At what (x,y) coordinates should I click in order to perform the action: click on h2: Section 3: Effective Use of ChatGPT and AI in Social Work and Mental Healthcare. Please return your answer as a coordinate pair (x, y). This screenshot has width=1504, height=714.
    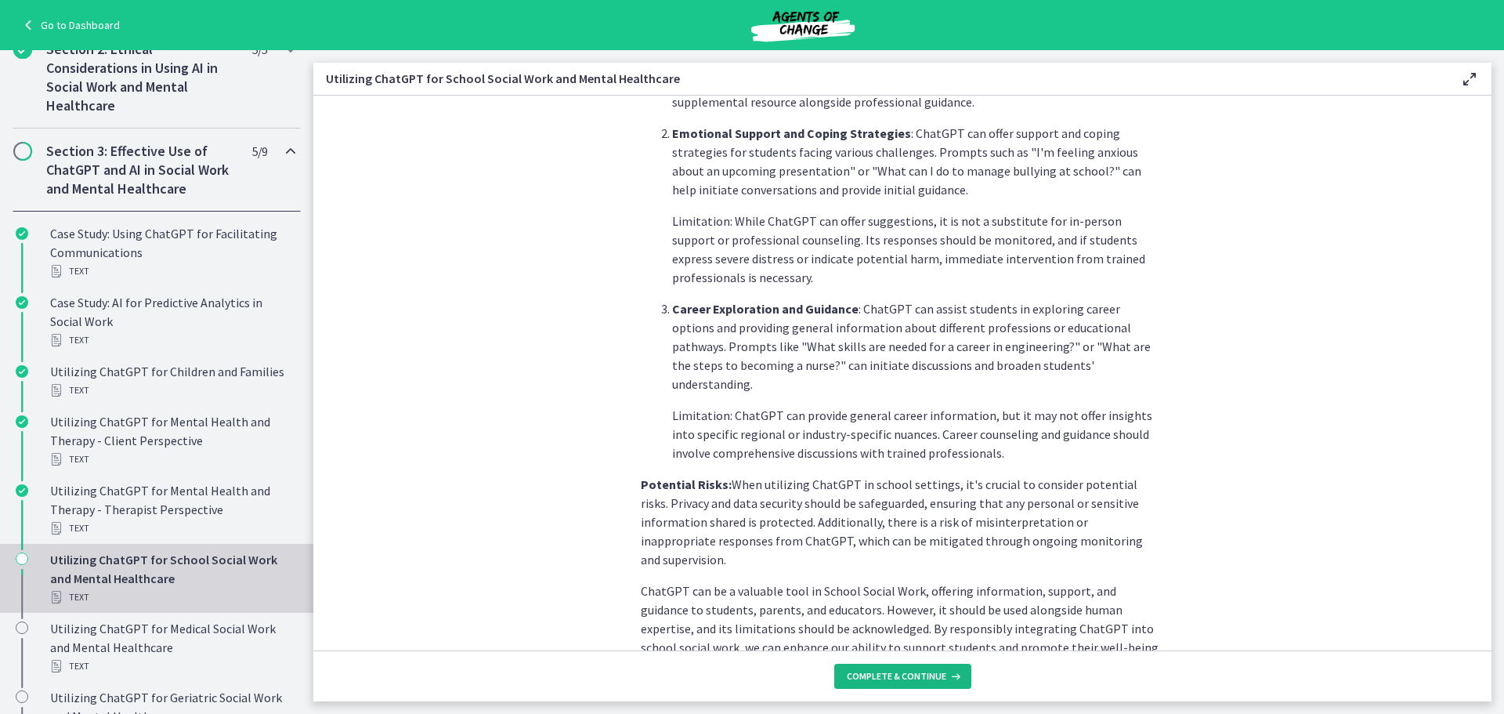
    Looking at the image, I should click on (142, 170).